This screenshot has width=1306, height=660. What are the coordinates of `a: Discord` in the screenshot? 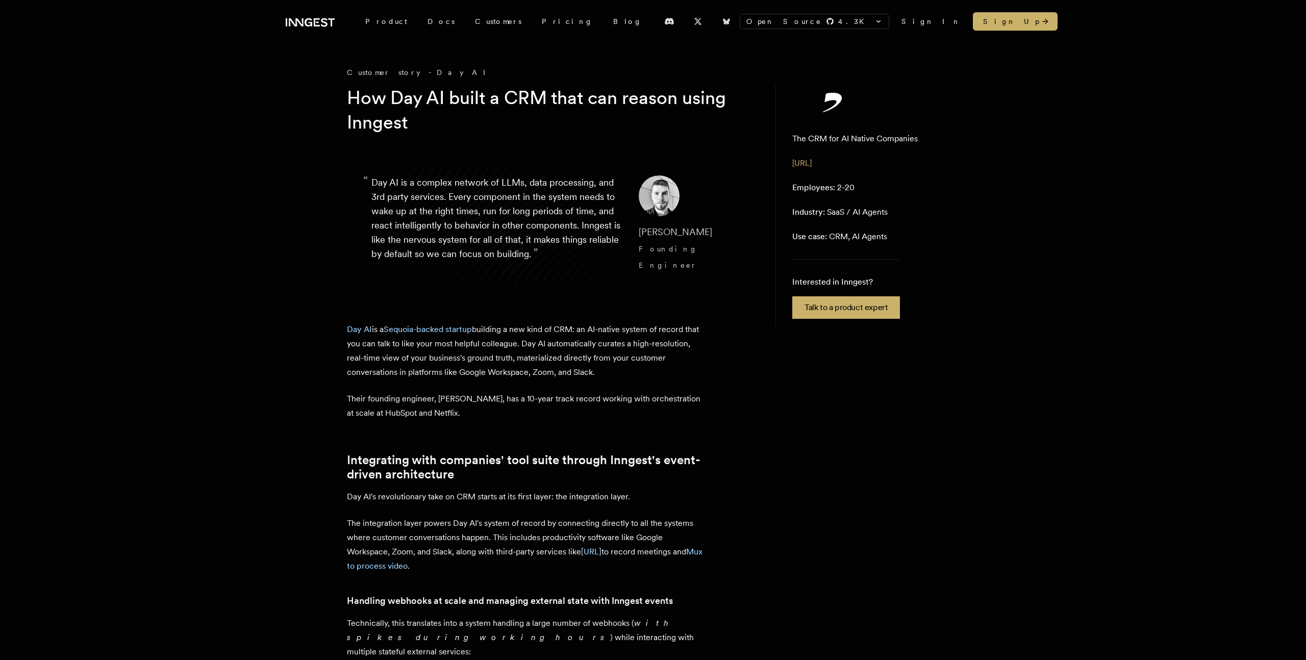 It's located at (669, 21).